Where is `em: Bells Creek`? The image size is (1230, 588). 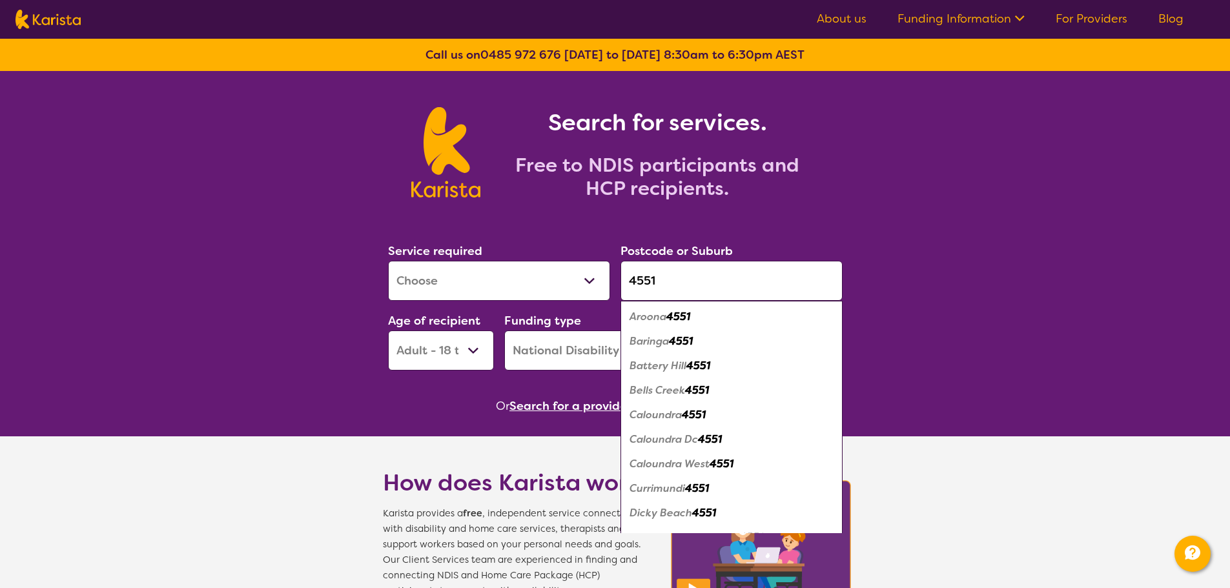 em: Bells Creek is located at coordinates (657, 390).